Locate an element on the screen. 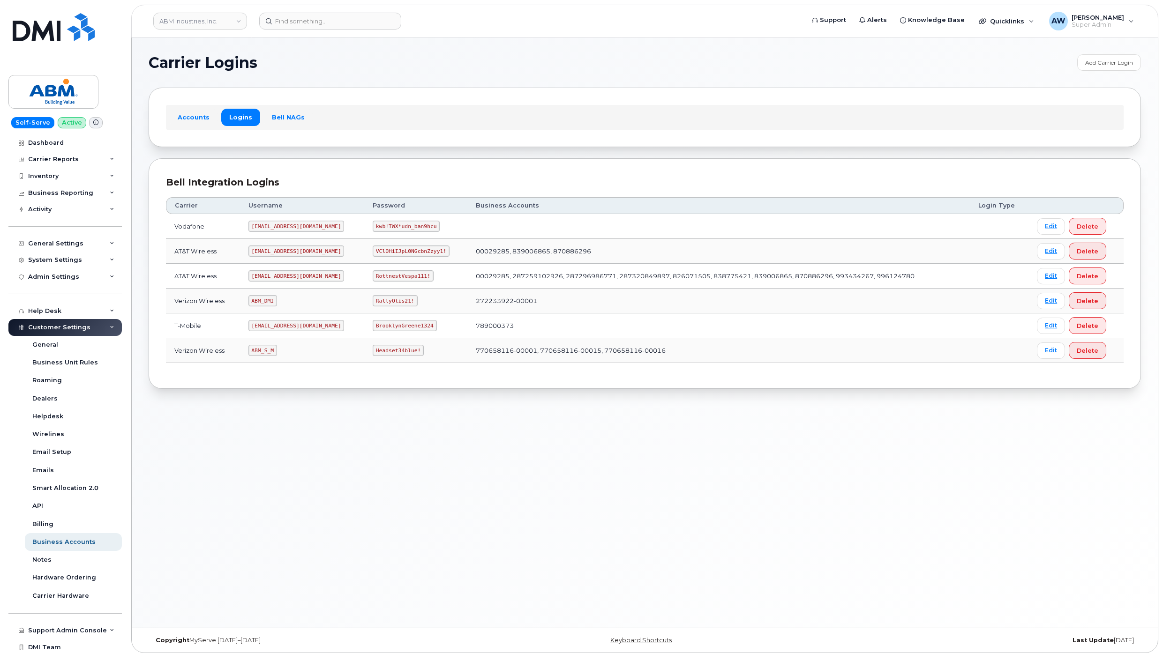  a: Keyboard Shortcuts is located at coordinates (641, 640).